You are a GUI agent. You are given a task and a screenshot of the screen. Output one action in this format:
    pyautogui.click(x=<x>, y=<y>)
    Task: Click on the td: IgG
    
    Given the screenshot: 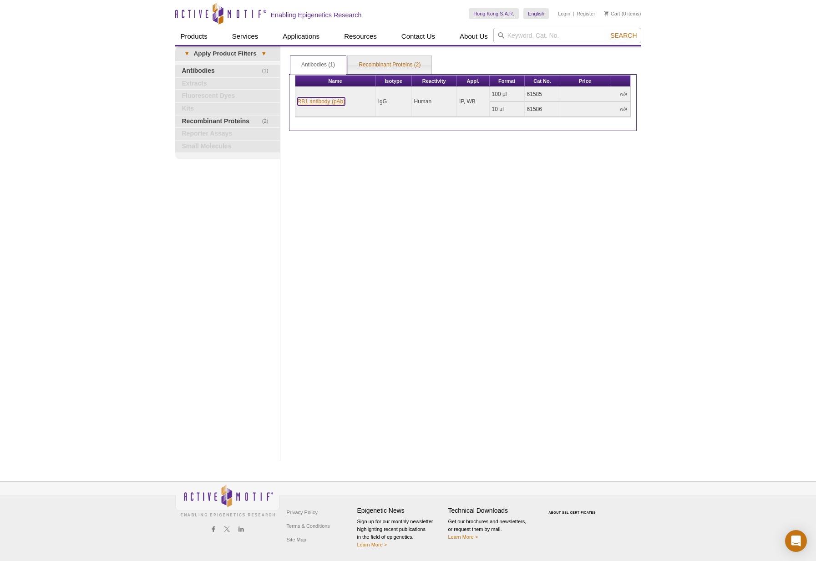 What is the action you would take?
    pyautogui.click(x=394, y=102)
    